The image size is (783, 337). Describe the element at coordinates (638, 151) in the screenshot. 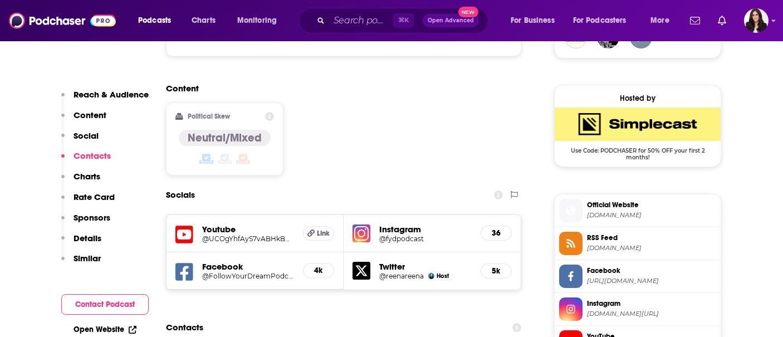

I see `span: Use Code: PODCHASER for 50% OFF your first 2 months!` at that location.